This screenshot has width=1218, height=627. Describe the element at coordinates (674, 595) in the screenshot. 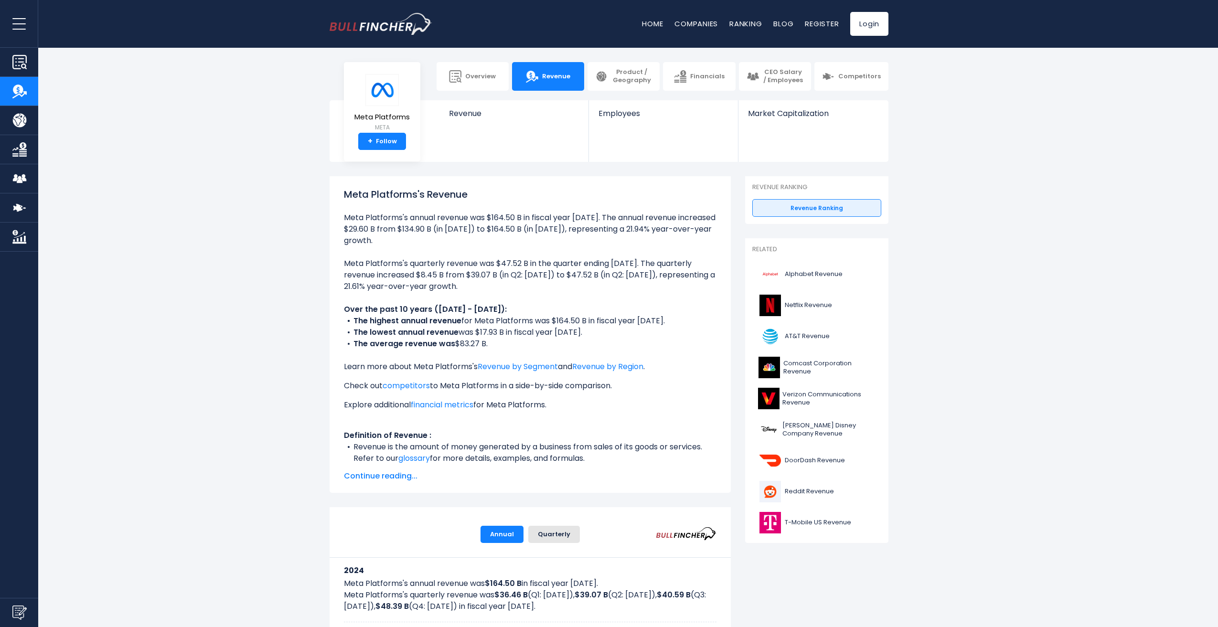

I see `b: $40.59 B` at that location.